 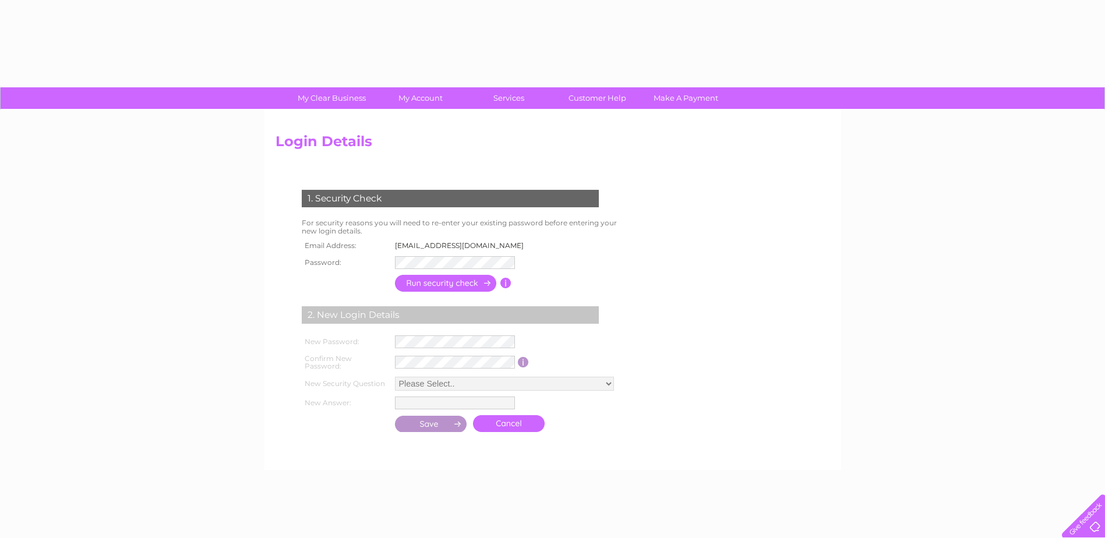 What do you see at coordinates (686, 98) in the screenshot?
I see `a: Make A Payment` at bounding box center [686, 98].